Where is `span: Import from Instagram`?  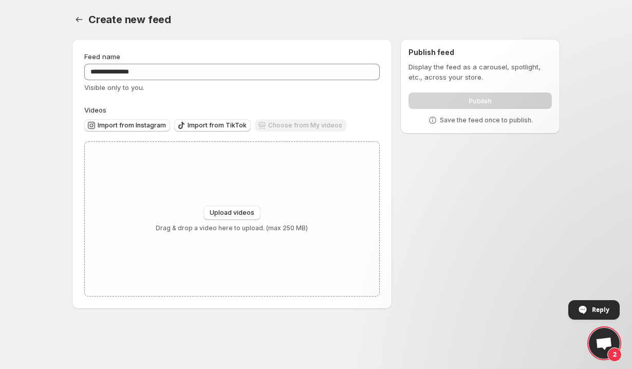
span: Import from Instagram is located at coordinates (132, 125).